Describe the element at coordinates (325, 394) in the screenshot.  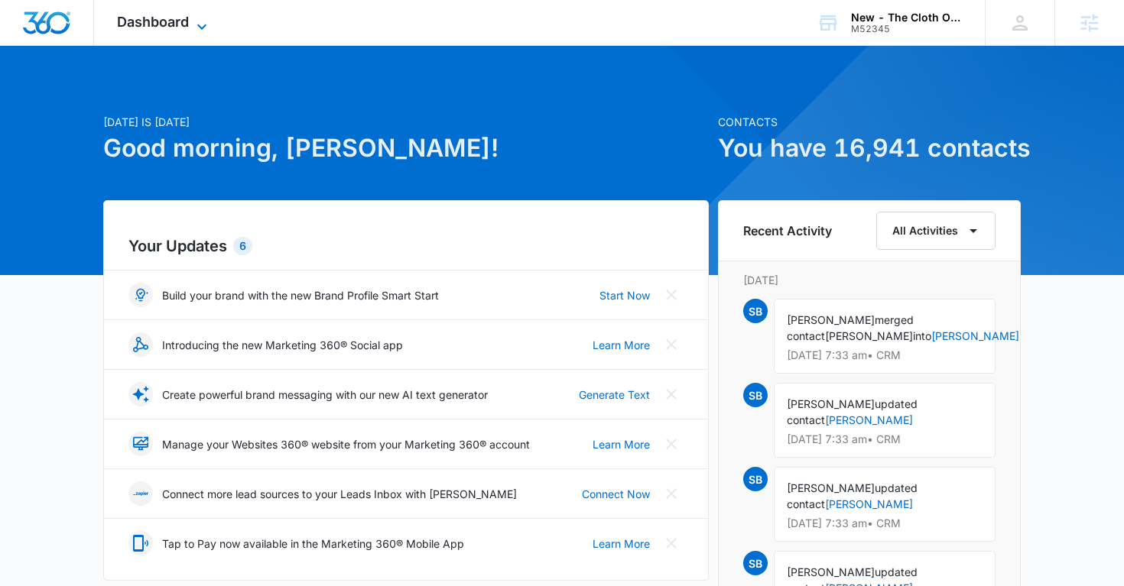
I see `p: Create powerful brand messaging with our new AI text generator` at that location.